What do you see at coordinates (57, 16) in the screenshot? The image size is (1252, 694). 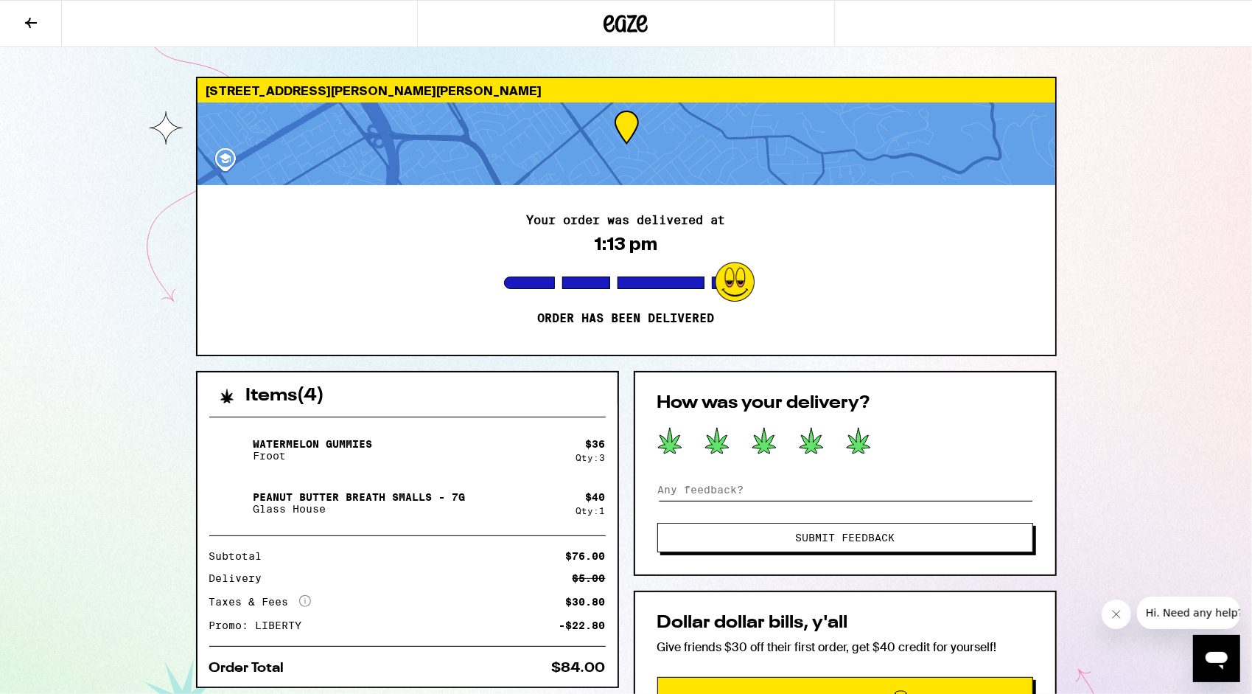 I see `span: Hi. Need any help?` at bounding box center [57, 16].